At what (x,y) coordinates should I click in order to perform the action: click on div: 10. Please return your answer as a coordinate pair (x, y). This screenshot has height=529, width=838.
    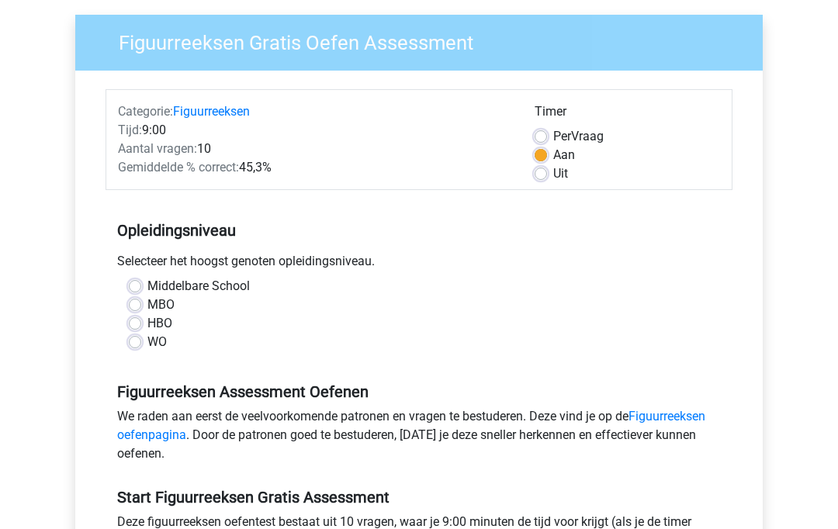
    Looking at the image, I should click on (314, 150).